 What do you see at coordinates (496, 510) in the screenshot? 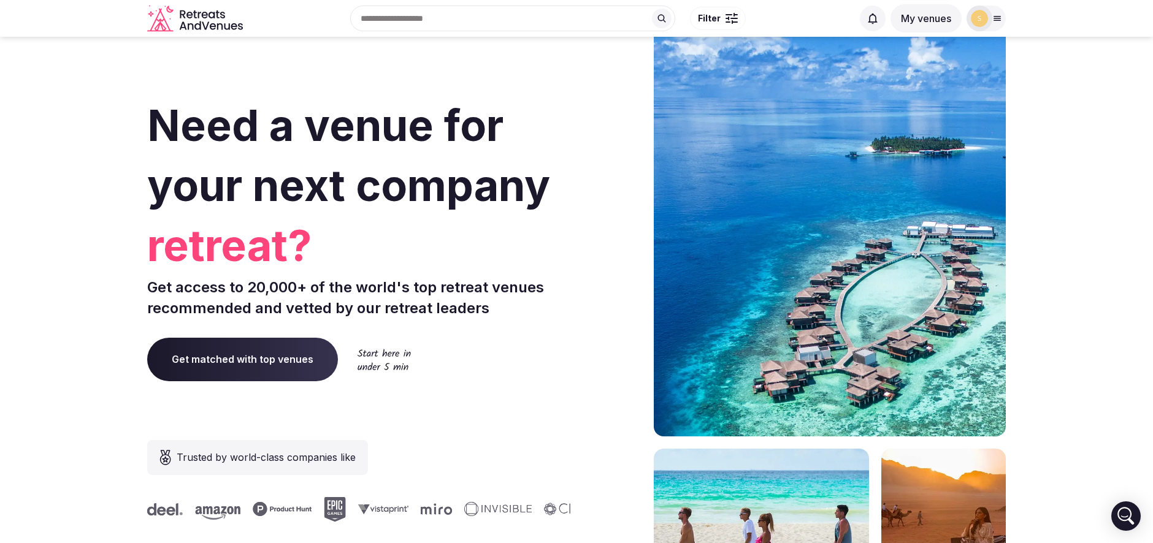
I see `svg: Invisible company logo` at bounding box center [496, 510].